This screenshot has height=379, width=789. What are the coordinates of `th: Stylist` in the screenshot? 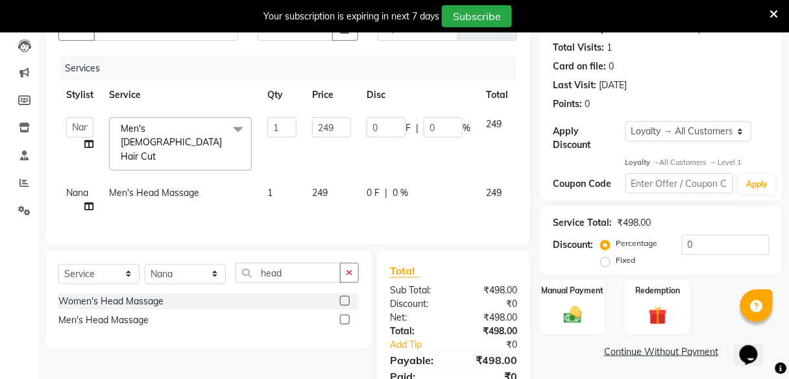 It's located at (80, 95).